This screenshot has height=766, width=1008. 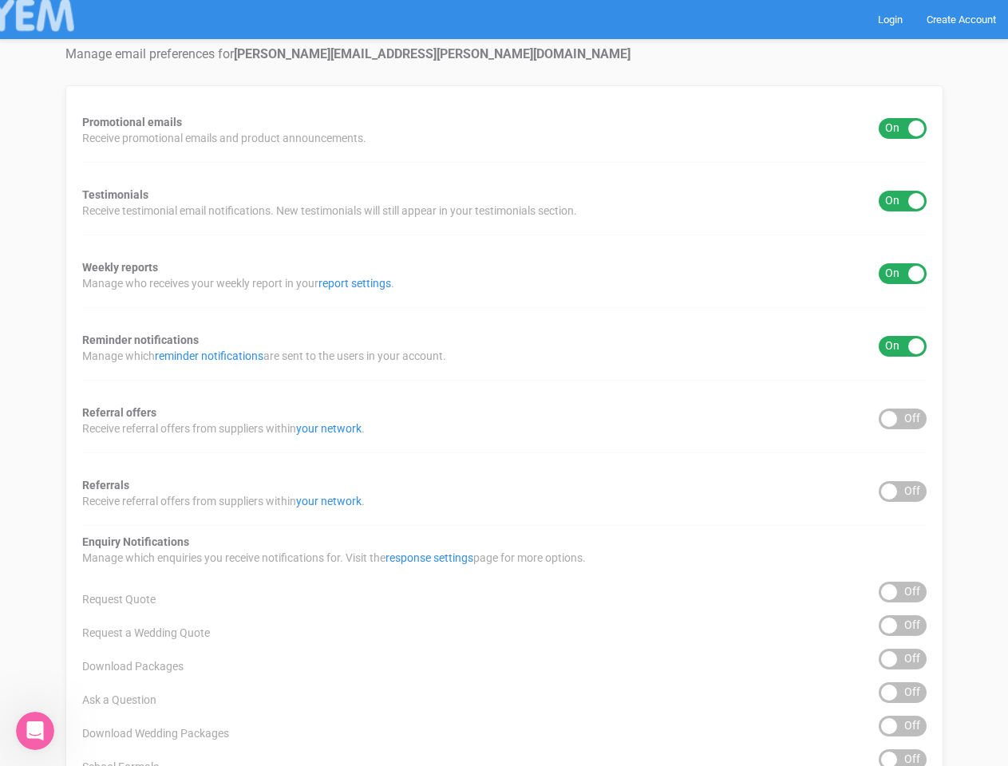 What do you see at coordinates (119, 599) in the screenshot?
I see `span: Request Quote` at bounding box center [119, 599].